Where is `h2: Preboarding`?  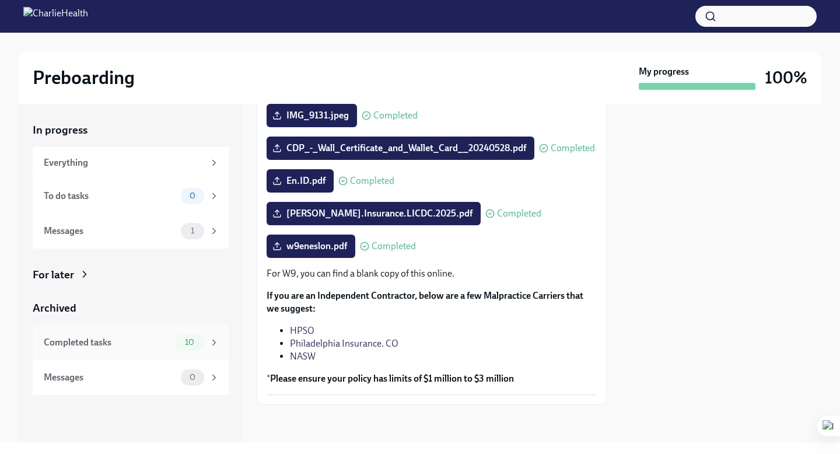
h2: Preboarding is located at coordinates (83, 78).